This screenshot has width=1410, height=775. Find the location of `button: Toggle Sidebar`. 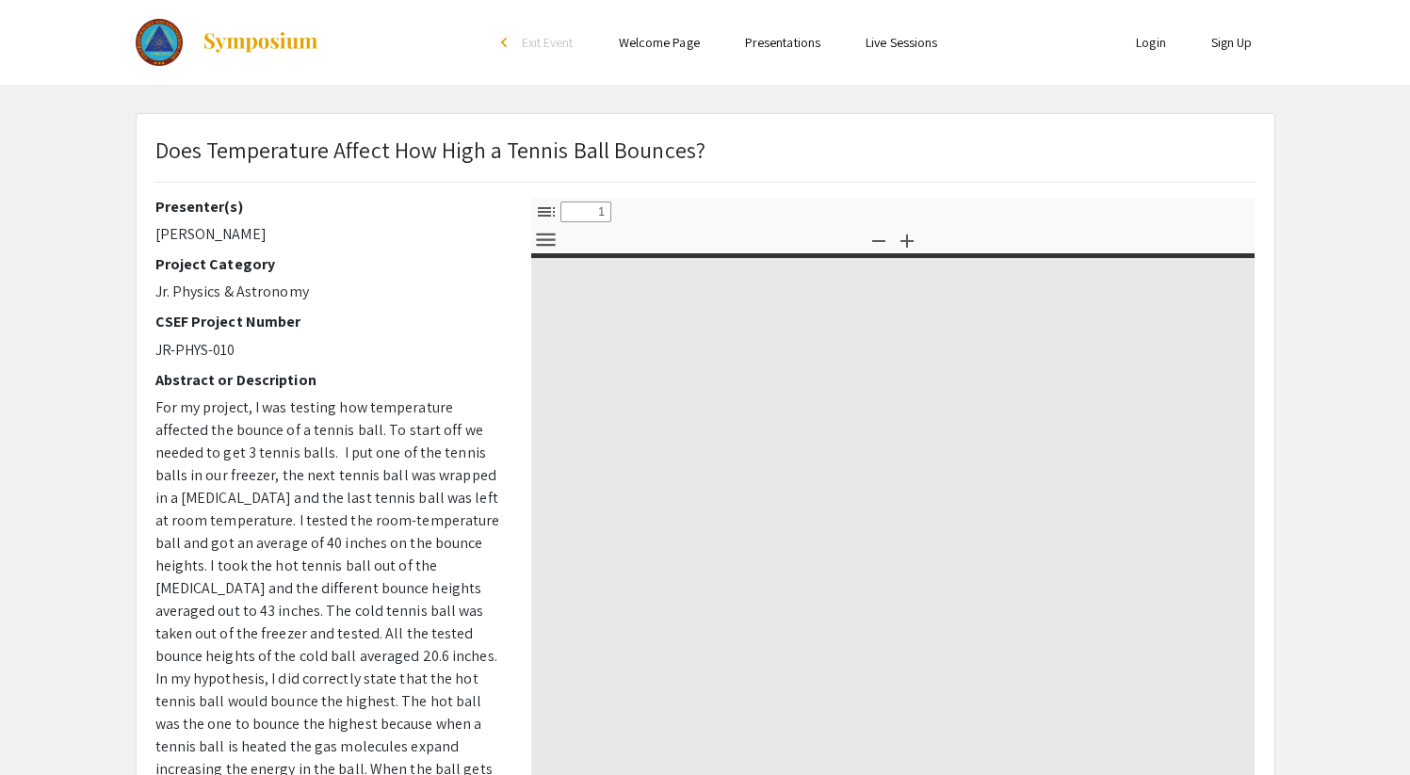

button: Toggle Sidebar is located at coordinates (546, 211).